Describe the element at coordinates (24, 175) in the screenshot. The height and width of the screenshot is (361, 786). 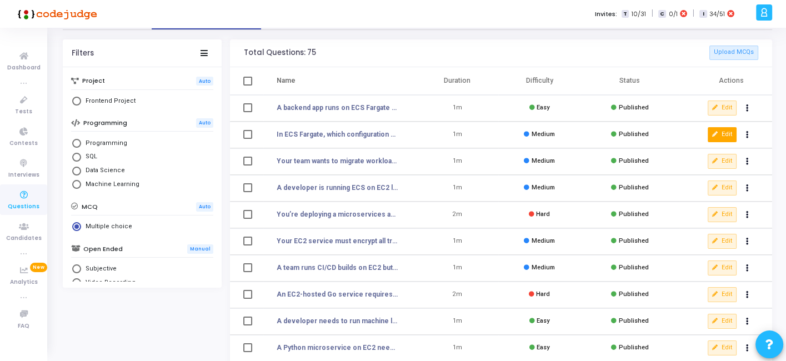
I see `span: Interviews` at that location.